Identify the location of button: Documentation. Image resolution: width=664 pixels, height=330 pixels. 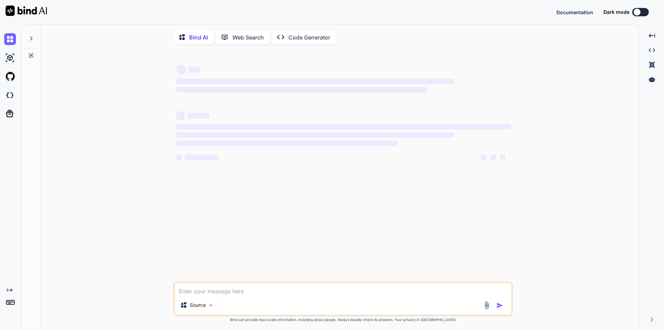
(575, 12).